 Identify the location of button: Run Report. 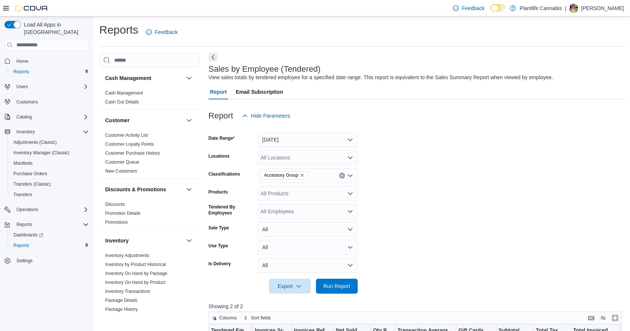
(337, 286).